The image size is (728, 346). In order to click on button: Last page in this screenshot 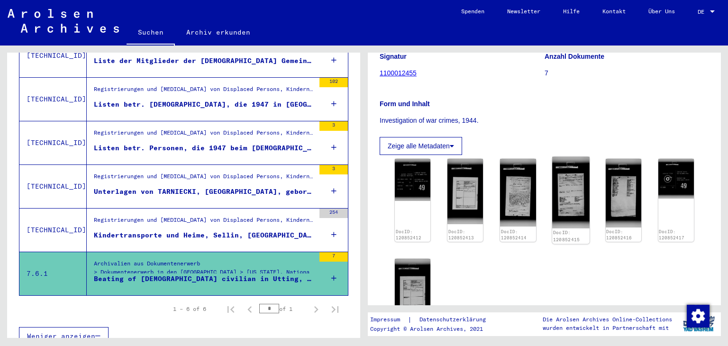, I will do `click(335, 309)`.